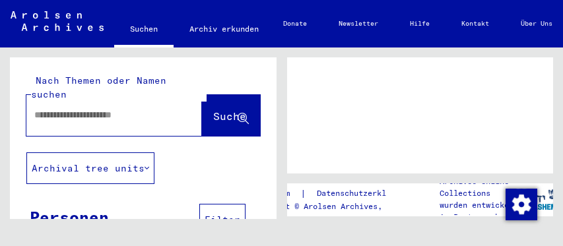 The image size is (563, 246). I want to click on a: Suchen, so click(144, 30).